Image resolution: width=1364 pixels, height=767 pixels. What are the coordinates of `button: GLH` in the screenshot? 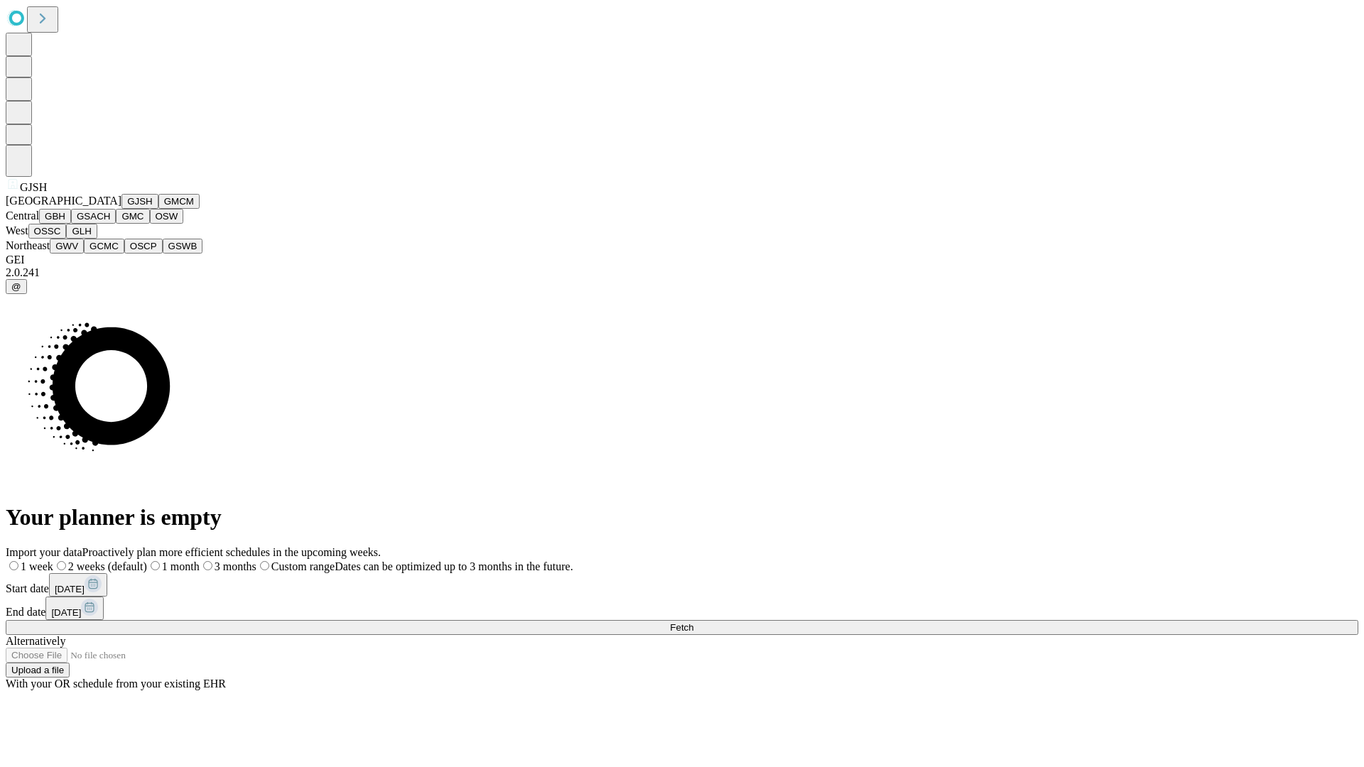 It's located at (81, 231).